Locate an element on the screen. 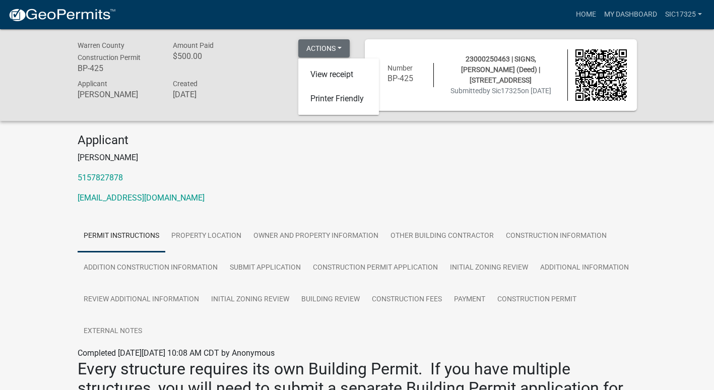  span: Applicant is located at coordinates (92, 84).